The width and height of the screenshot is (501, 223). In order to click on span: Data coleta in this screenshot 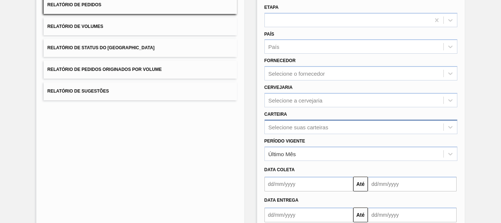, I will do `click(279, 169)`.